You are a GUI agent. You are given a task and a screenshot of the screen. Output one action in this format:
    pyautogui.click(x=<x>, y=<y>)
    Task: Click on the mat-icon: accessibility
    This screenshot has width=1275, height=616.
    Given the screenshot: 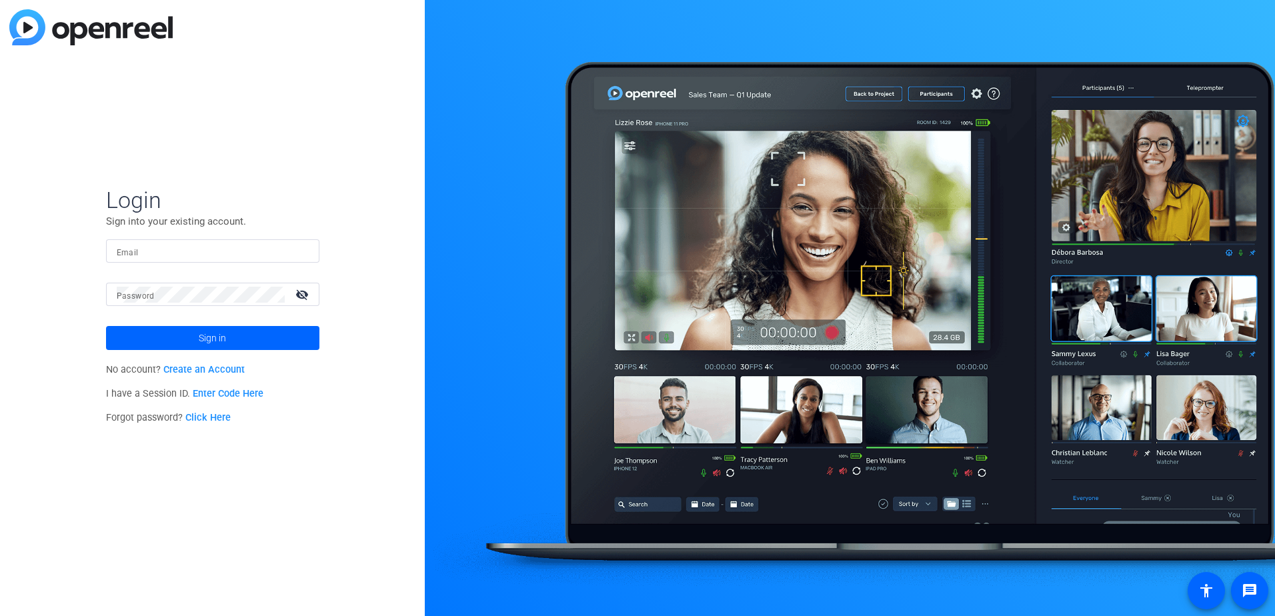 What is the action you would take?
    pyautogui.click(x=1206, y=591)
    